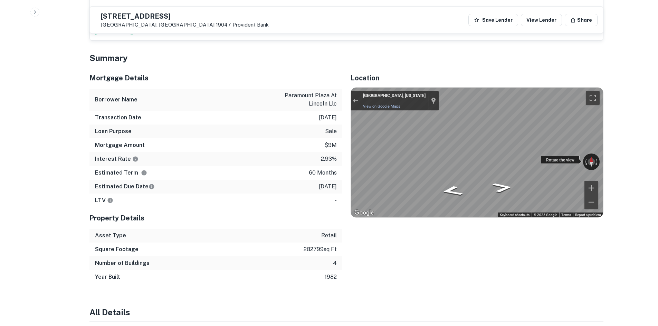 This screenshot has height=326, width=658. I want to click on a: View Lender, so click(541, 20).